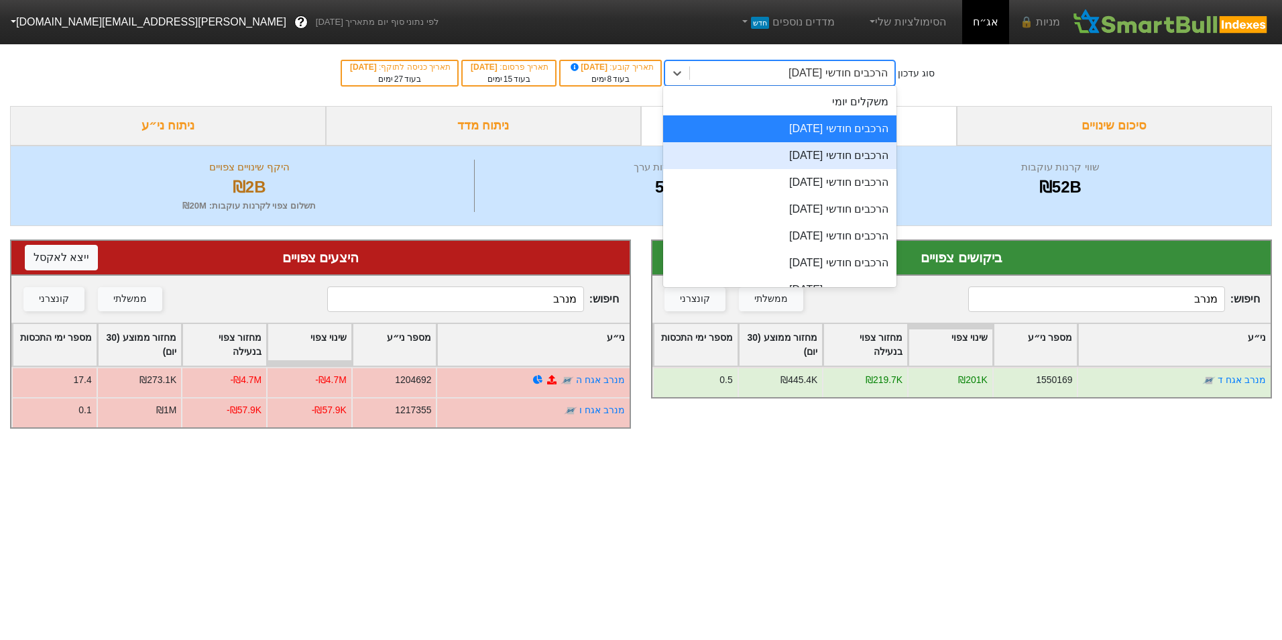 The width and height of the screenshot is (1282, 640). Describe the element at coordinates (249, 206) in the screenshot. I see `div: תשלום צפוי לקרנות עוקבות : ₪20M` at that location.